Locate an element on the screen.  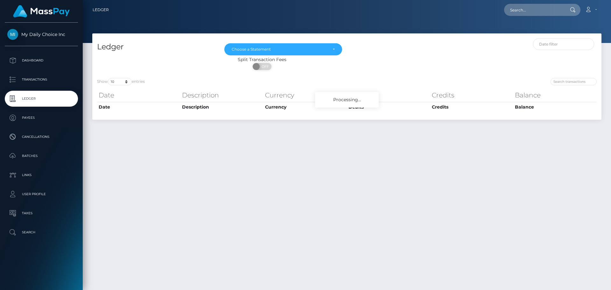
p: Payees is located at coordinates (41, 118).